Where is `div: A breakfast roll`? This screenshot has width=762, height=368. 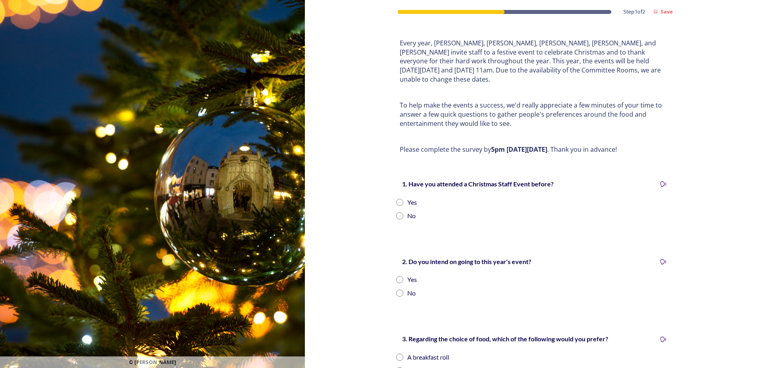 div: A breakfast roll is located at coordinates (428, 357).